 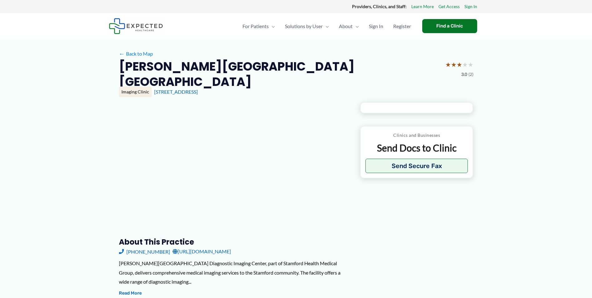 I want to click on a: Solutions by UserMenu Toggle, so click(x=307, y=26).